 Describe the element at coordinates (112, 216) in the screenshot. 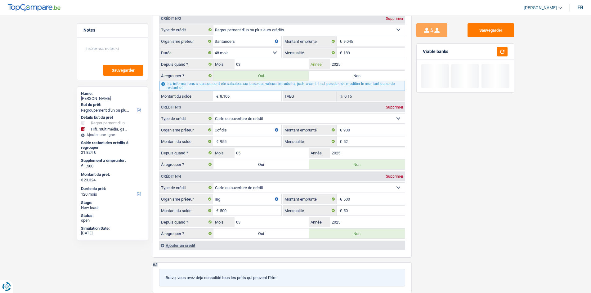

I see `div: Status:` at that location.